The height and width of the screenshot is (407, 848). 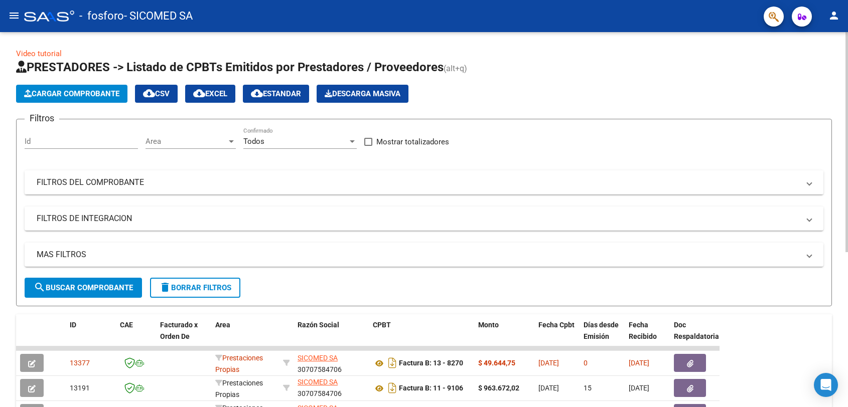 What do you see at coordinates (557, 337) in the screenshot?
I see `datatable-header-cell: Fecha Cpbt` at bounding box center [557, 337].